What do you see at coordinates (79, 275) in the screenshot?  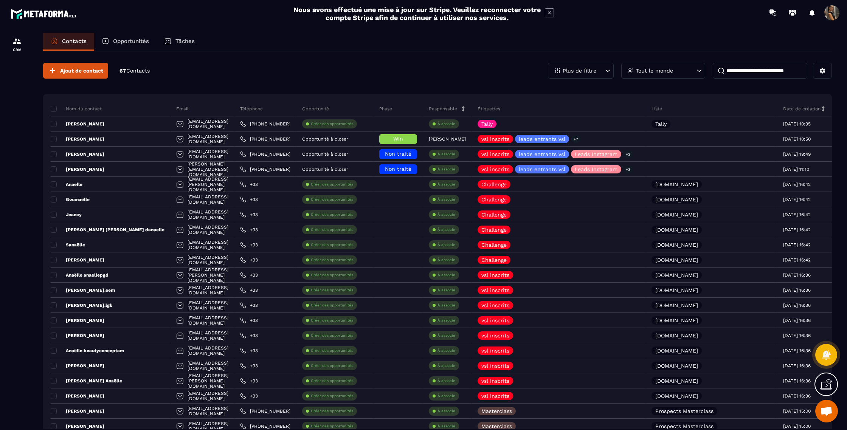 I see `p: Anaëlle anaellepgd` at bounding box center [79, 275].